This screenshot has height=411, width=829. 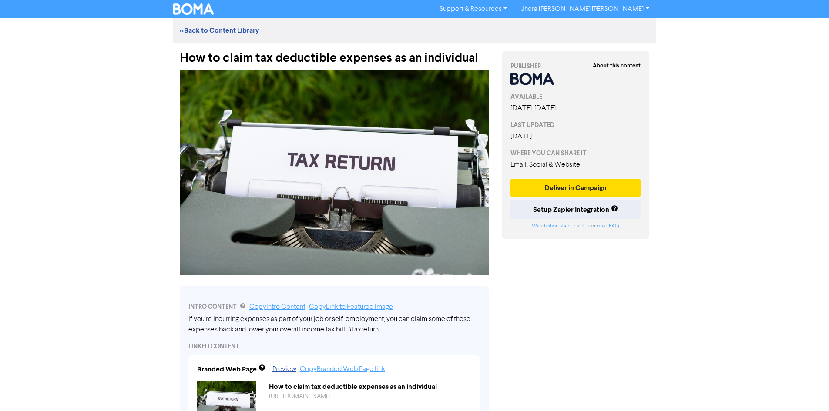 I want to click on a: Copy Link to Featured Image, so click(x=351, y=307).